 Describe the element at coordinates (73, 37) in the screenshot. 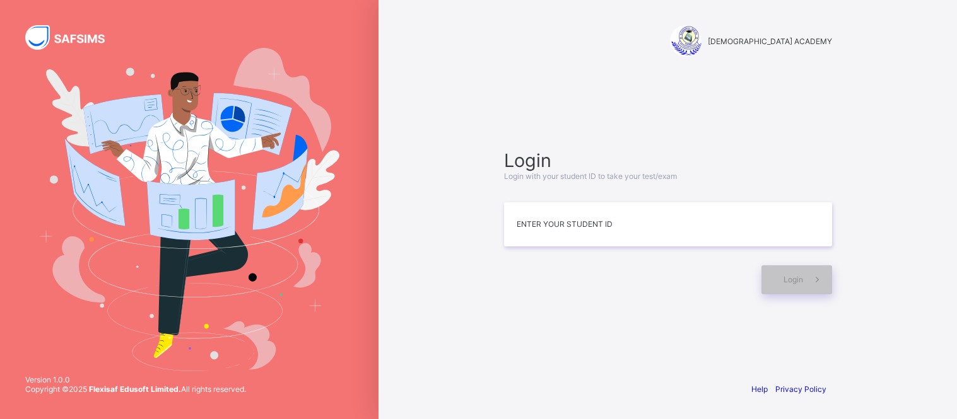

I see `img: SAFSIMS Logo` at that location.